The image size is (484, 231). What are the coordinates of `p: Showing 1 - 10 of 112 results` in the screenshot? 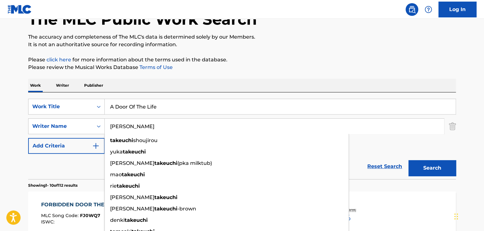 It's located at (53, 186).